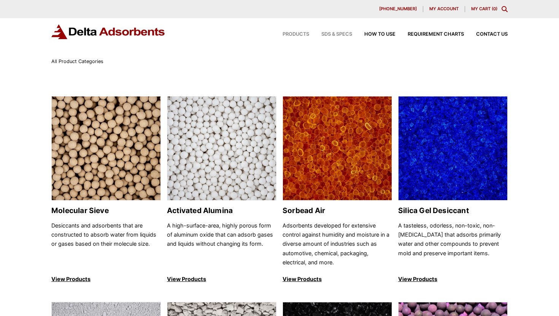 The image size is (559, 316). I want to click on p: Adsorbents developed for extensive control against humidity and moisture in a diverse amount of i..., so click(337, 244).